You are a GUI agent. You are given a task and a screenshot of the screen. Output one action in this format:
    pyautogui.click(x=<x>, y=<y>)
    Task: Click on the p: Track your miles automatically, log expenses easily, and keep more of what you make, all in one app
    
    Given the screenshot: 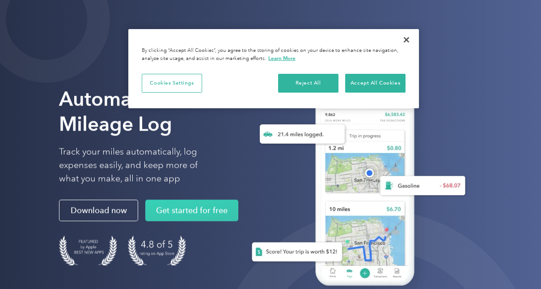 What is the action you would take?
    pyautogui.click(x=136, y=165)
    